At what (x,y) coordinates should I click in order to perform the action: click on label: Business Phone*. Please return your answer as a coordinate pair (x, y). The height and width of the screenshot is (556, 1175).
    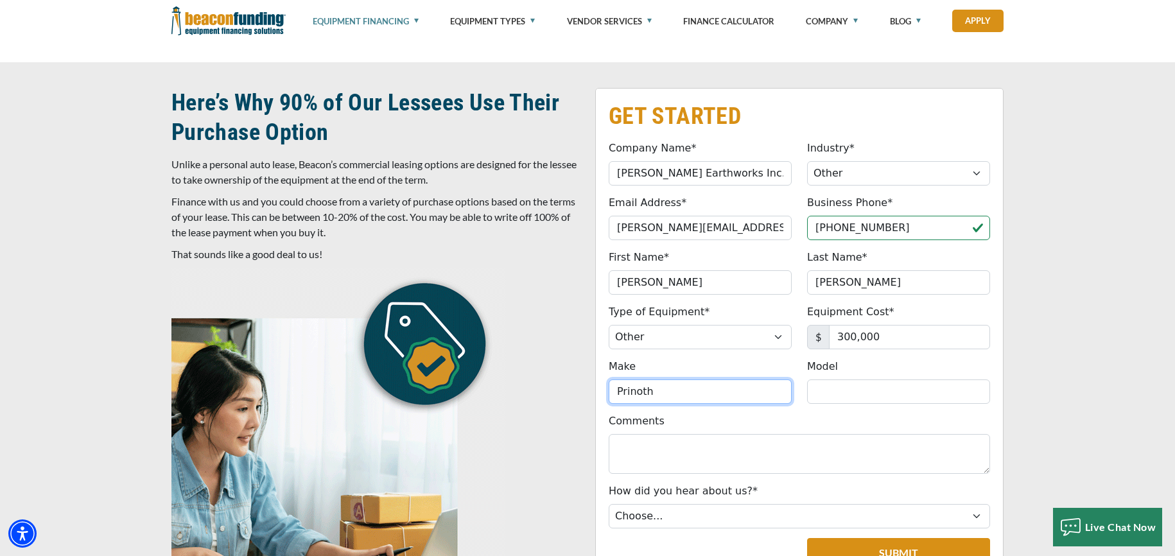
    Looking at the image, I should click on (850, 203).